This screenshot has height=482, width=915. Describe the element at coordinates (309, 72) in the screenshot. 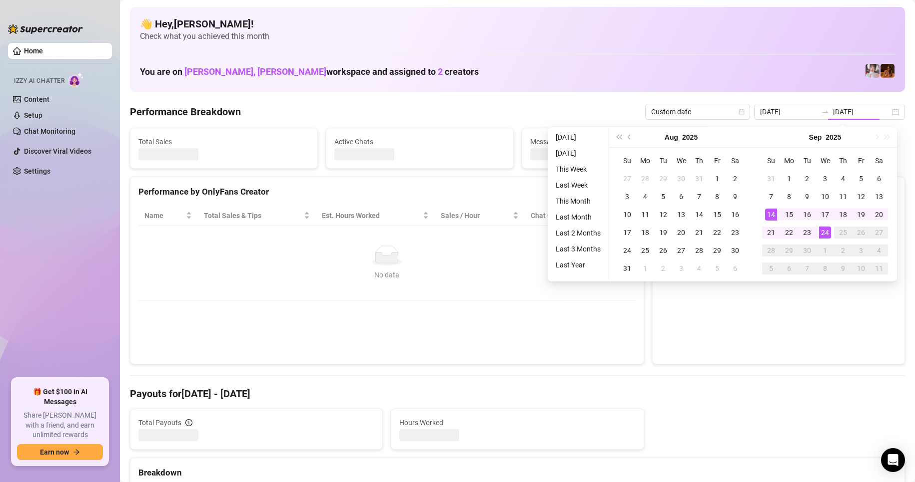

I see `h1: You are on workspace and assigned to creators` at that location.